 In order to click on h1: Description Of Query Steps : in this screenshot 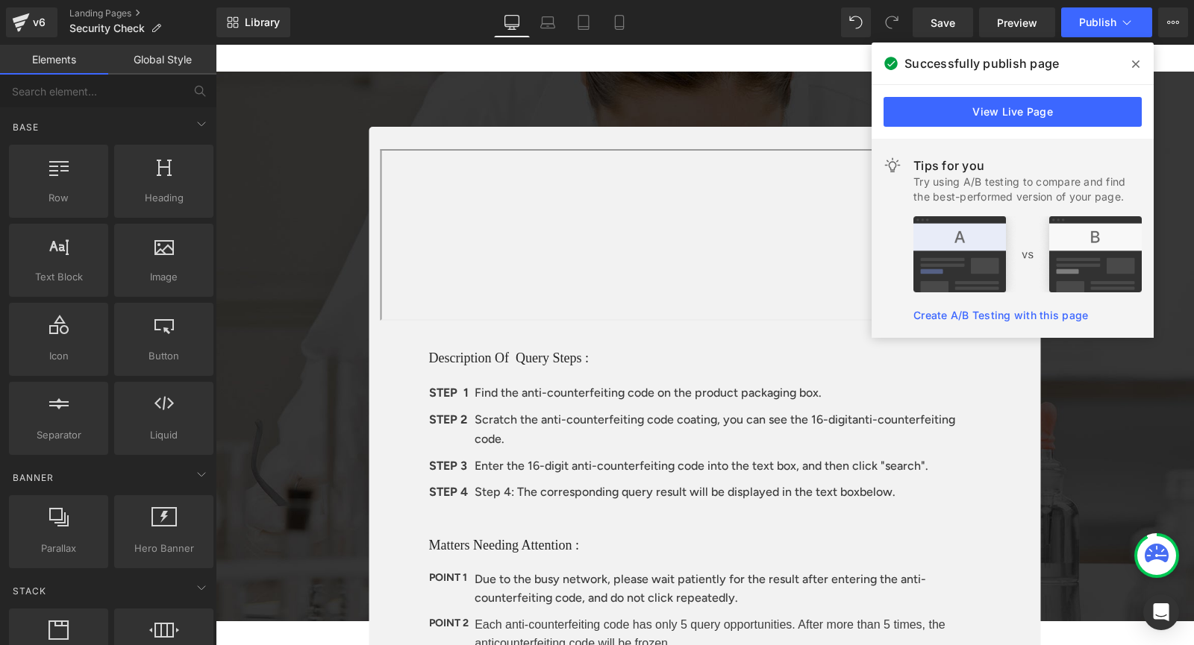, I will do `click(489, 313)`.